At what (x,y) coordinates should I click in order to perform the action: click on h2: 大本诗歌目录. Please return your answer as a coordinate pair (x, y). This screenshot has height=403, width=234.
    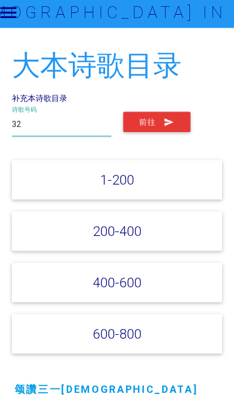
    Looking at the image, I should click on (117, 69).